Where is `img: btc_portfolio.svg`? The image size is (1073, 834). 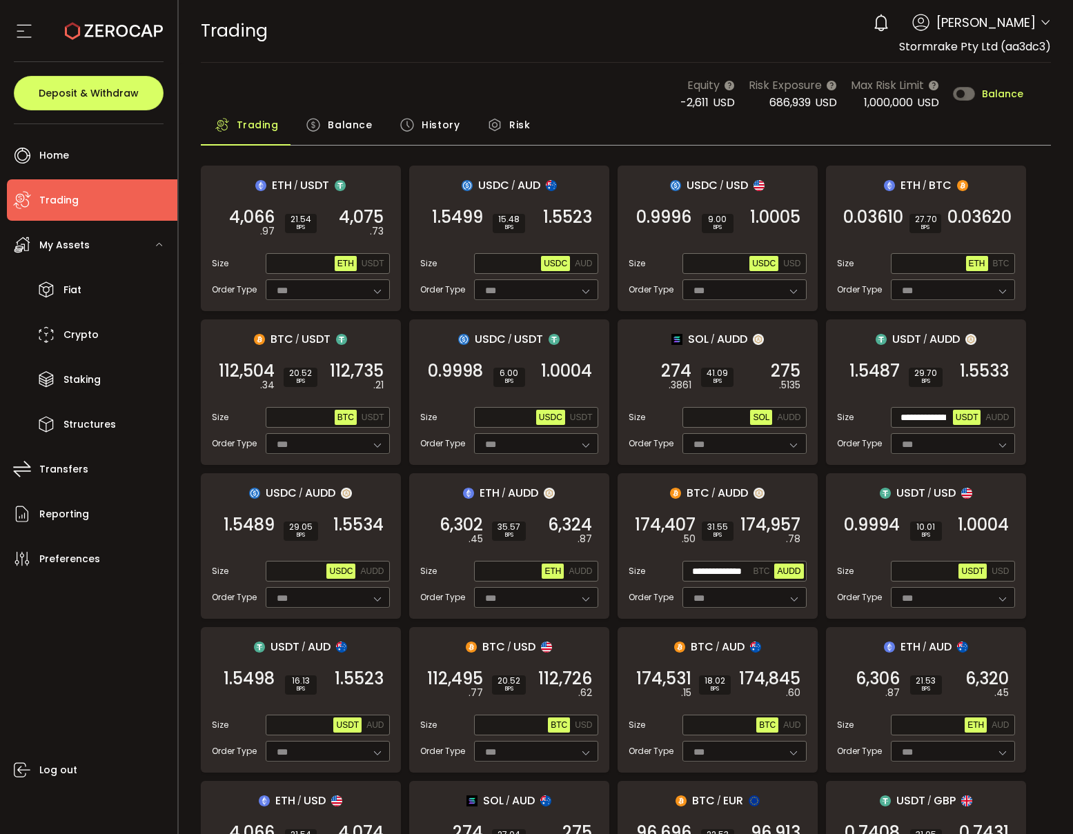 img: btc_portfolio.svg is located at coordinates (259, 339).